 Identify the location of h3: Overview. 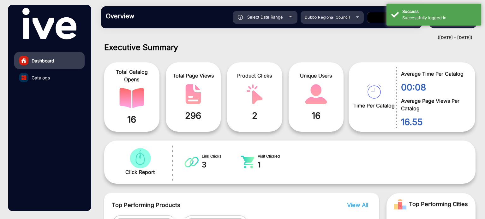
(150, 16).